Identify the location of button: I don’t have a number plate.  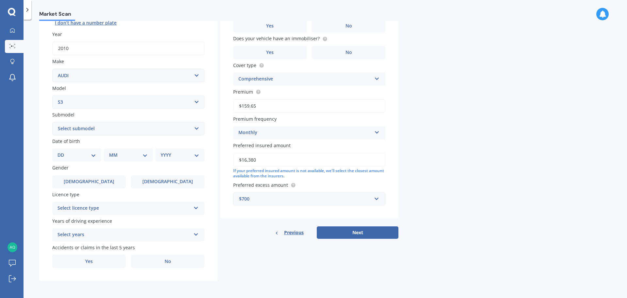
(86, 23).